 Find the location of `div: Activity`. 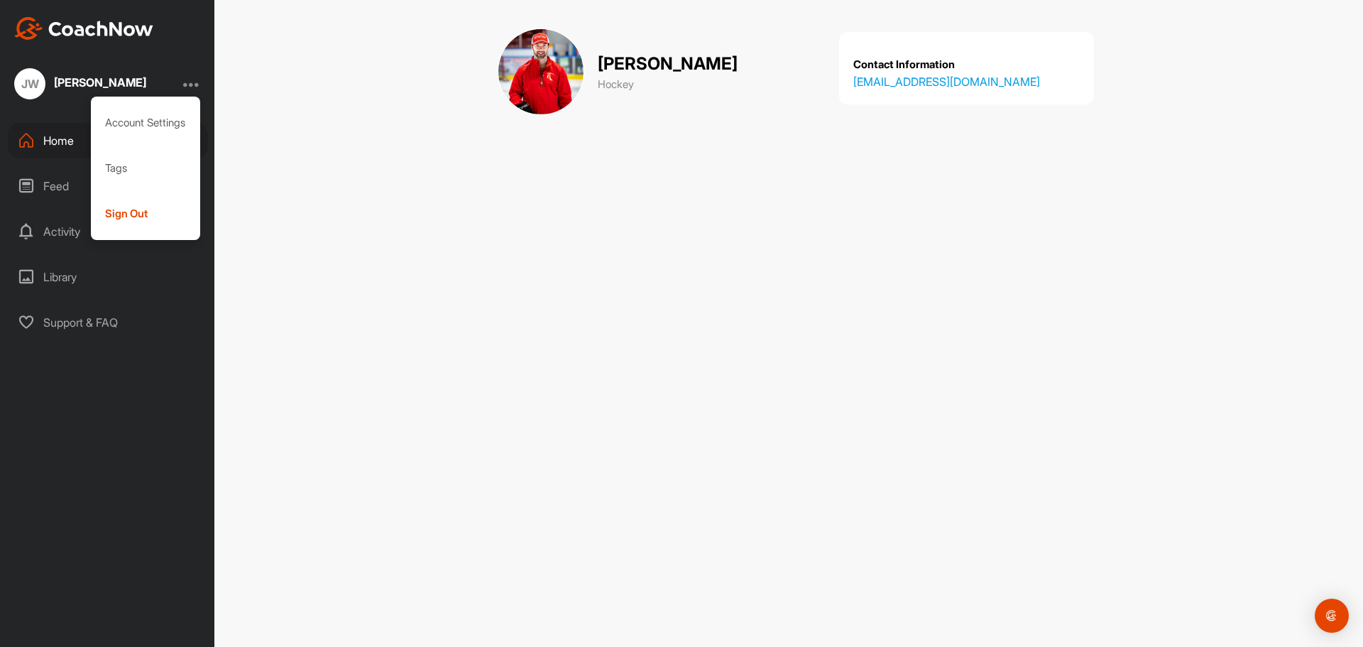

div: Activity is located at coordinates (108, 231).